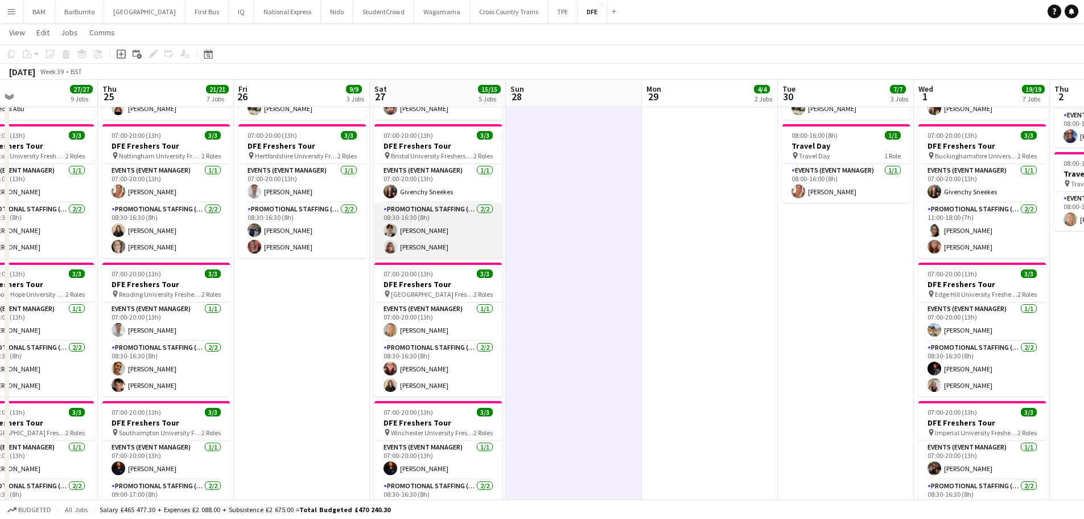 The width and height of the screenshot is (1084, 519). I want to click on span: 29, so click(653, 96).